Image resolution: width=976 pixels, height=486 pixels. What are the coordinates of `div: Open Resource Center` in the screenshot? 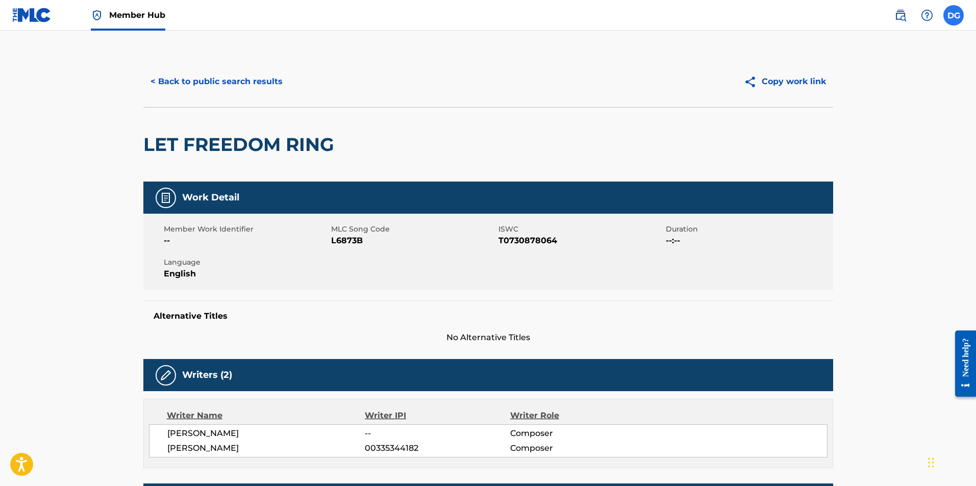 It's located at (18, 41).